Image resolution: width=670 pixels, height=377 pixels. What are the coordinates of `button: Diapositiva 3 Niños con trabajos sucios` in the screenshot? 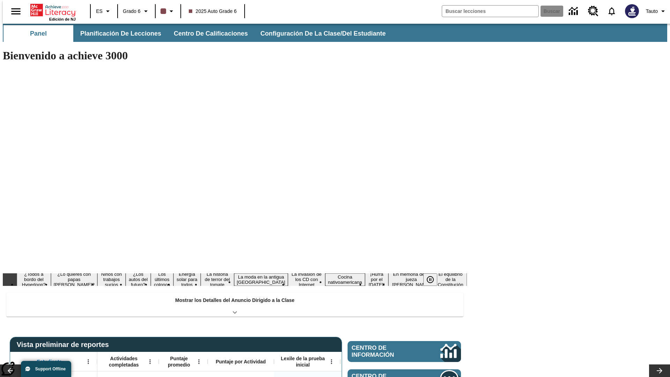 It's located at (111, 279).